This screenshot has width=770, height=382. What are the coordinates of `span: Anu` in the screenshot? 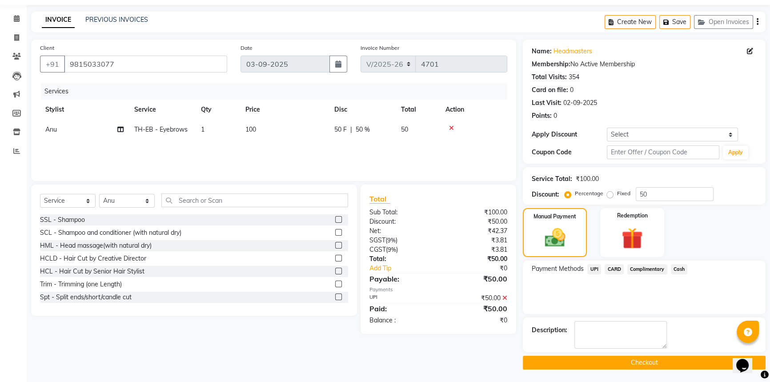 It's located at (51, 129).